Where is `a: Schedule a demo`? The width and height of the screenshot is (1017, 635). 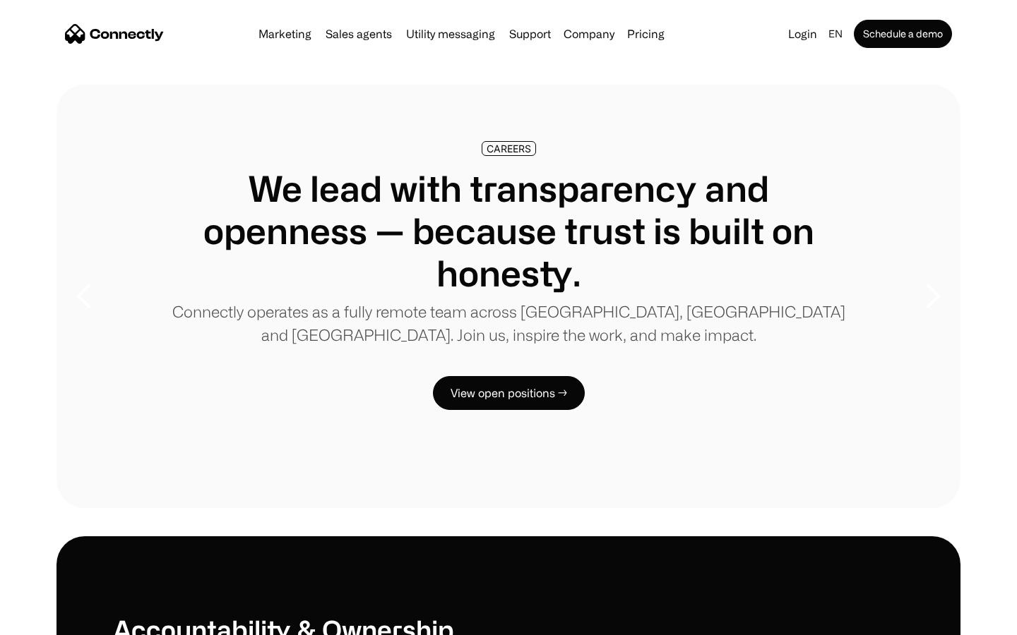
a: Schedule a demo is located at coordinates (902, 34).